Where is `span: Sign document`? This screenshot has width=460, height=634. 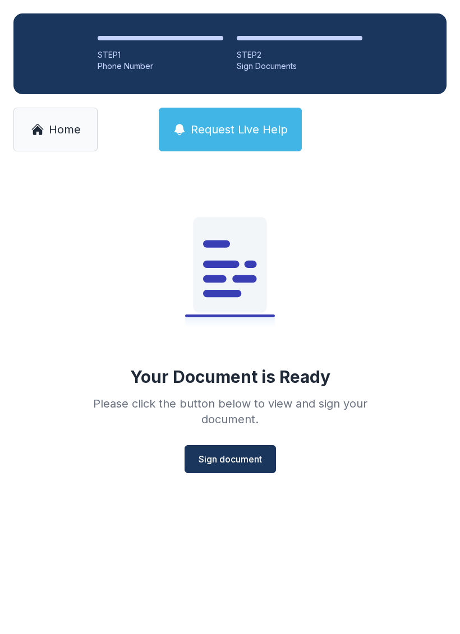
span: Sign document is located at coordinates (230, 459).